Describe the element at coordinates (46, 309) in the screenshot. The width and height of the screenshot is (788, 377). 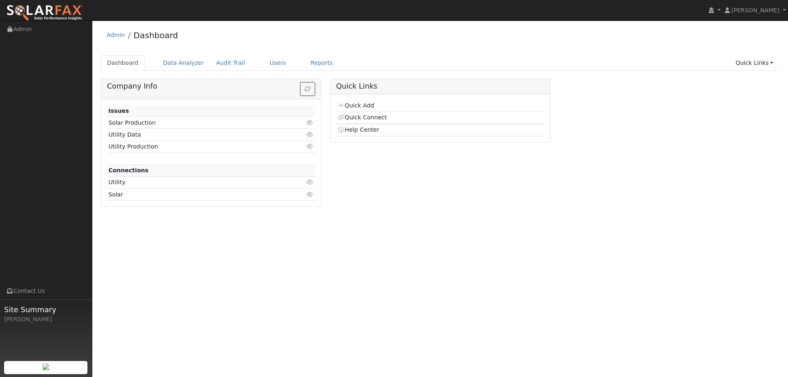
I see `span: Site Summary` at that location.